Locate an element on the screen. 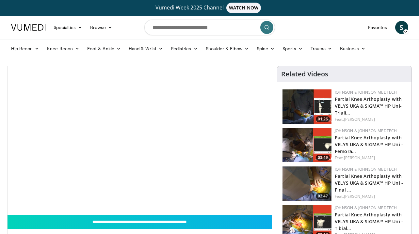 The image size is (419, 234). a: 02:47 is located at coordinates (307, 184).